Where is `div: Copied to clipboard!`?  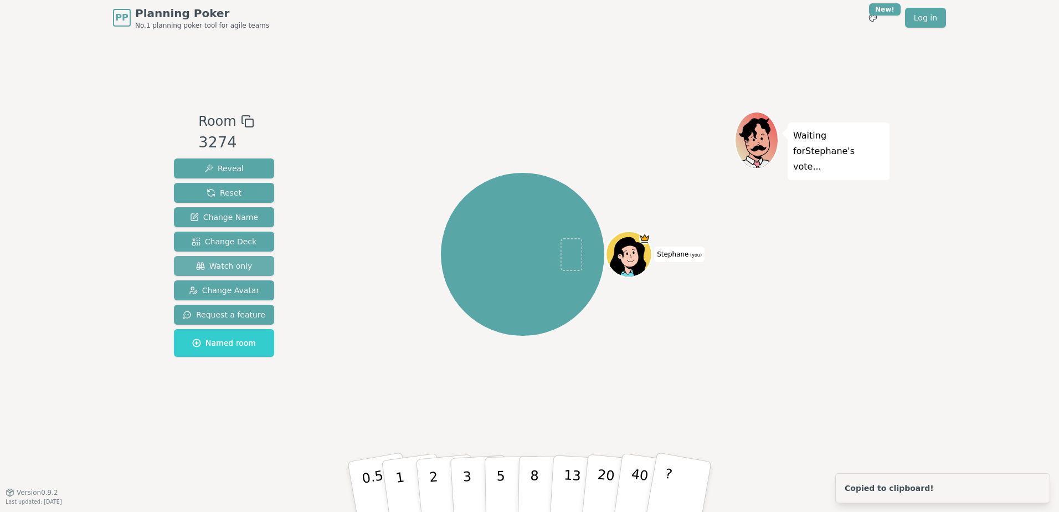
div: Copied to clipboard! is located at coordinates (889, 488).